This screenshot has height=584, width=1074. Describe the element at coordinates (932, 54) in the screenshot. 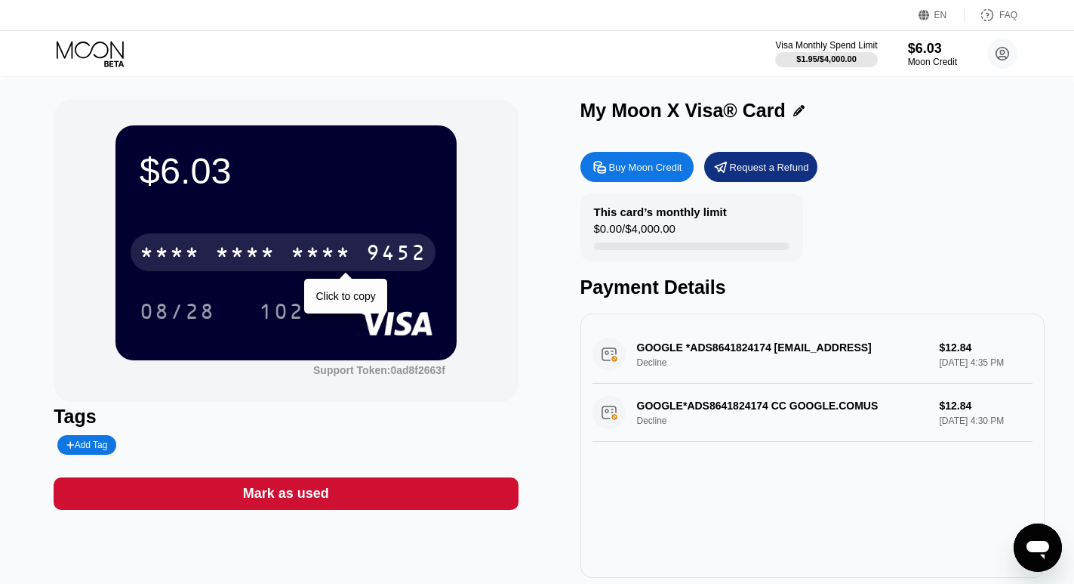

I see `div: $6.03Moon Credit` at that location.